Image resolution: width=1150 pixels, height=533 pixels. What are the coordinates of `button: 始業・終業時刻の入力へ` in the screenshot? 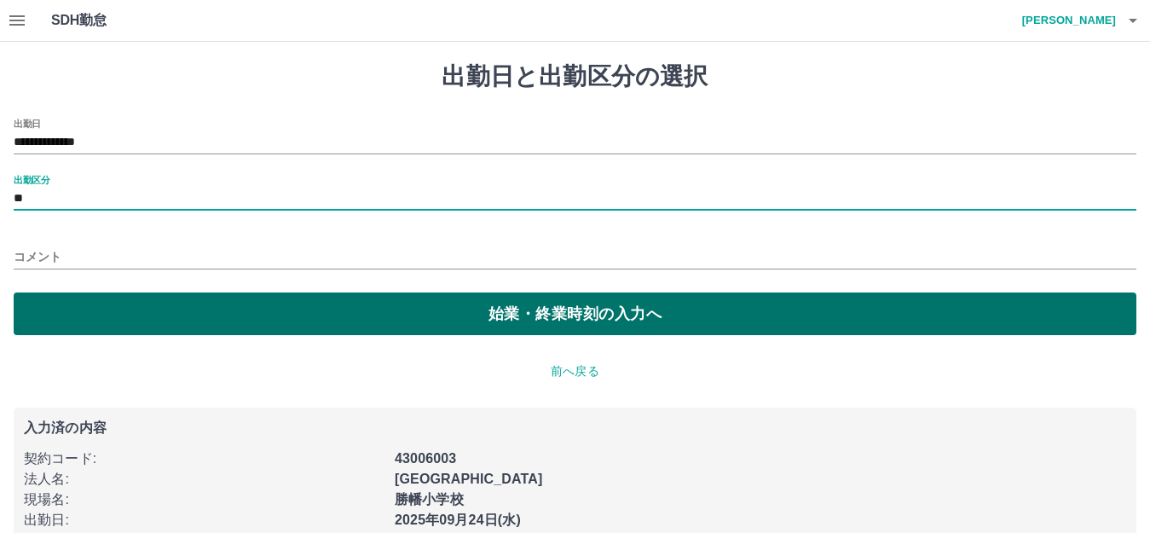 It's located at (574, 314).